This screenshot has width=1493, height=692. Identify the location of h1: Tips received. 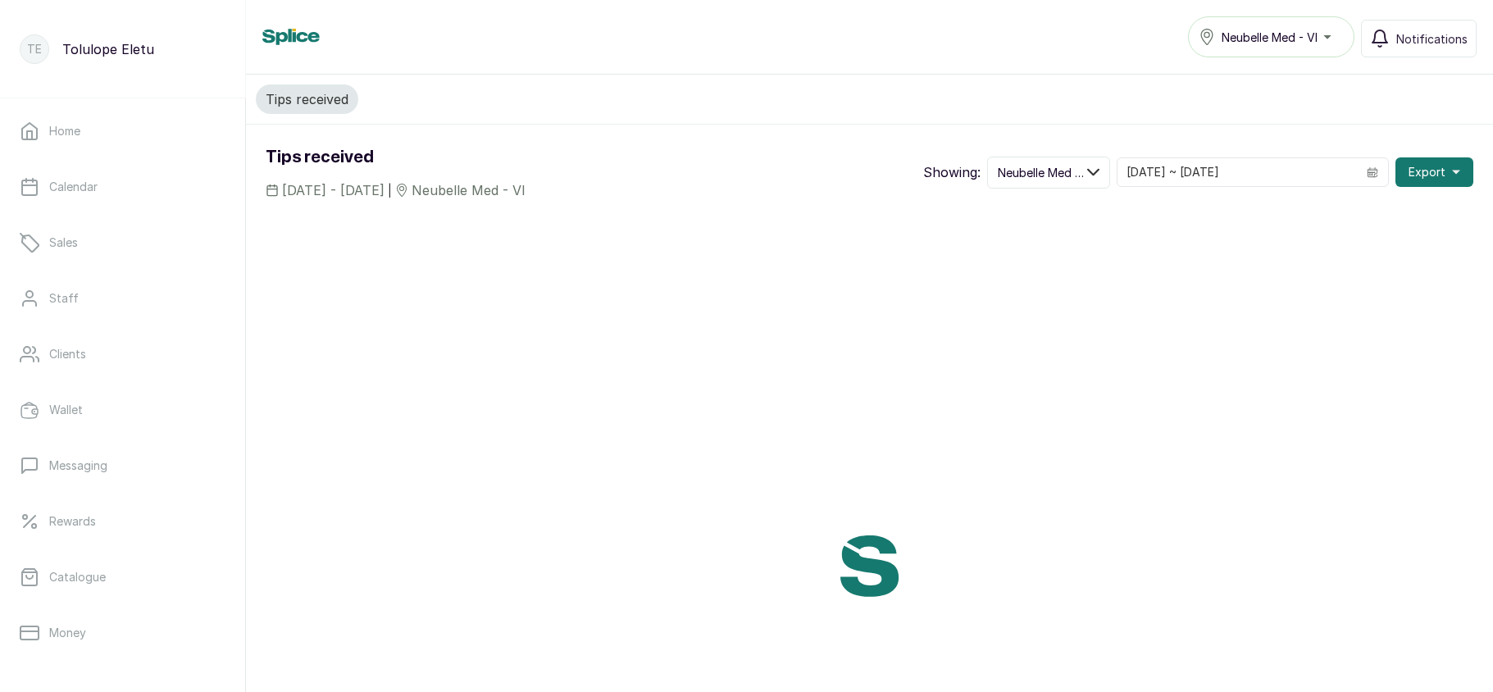
(395, 157).